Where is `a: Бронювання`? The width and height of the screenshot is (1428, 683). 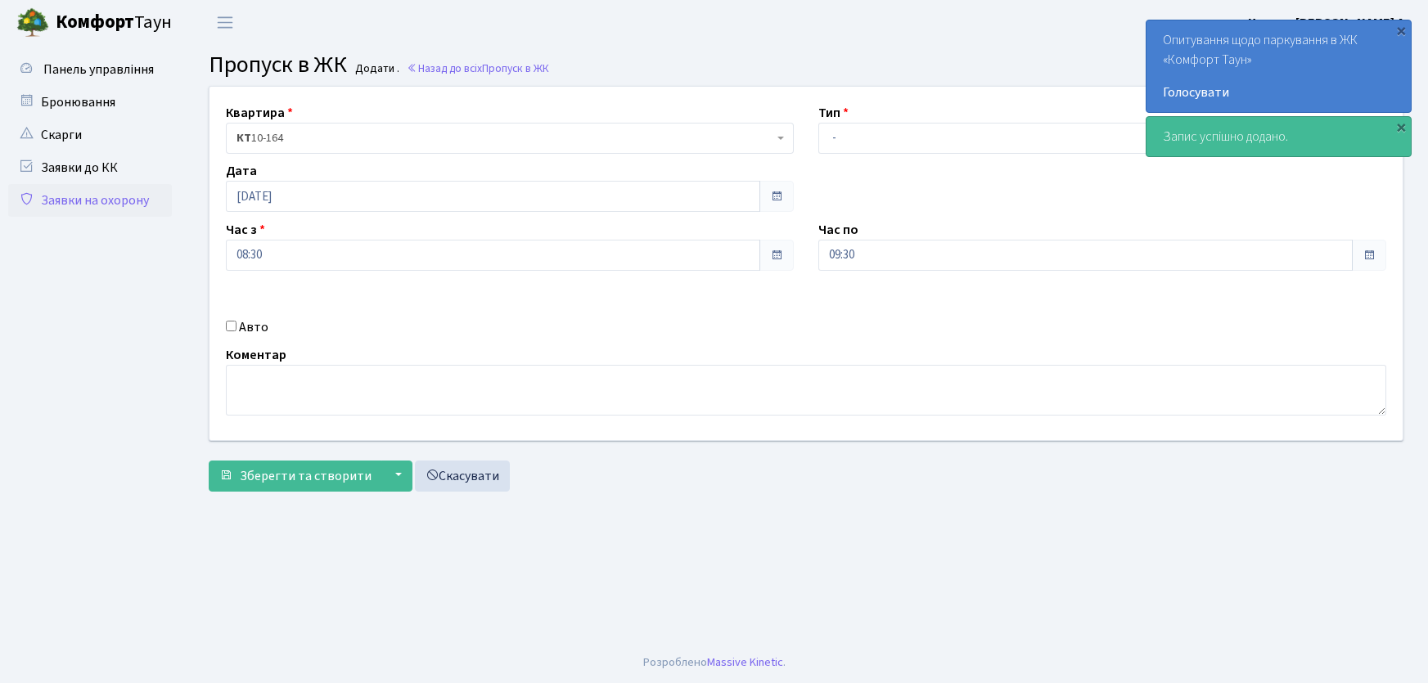
a: Бронювання is located at coordinates (90, 102).